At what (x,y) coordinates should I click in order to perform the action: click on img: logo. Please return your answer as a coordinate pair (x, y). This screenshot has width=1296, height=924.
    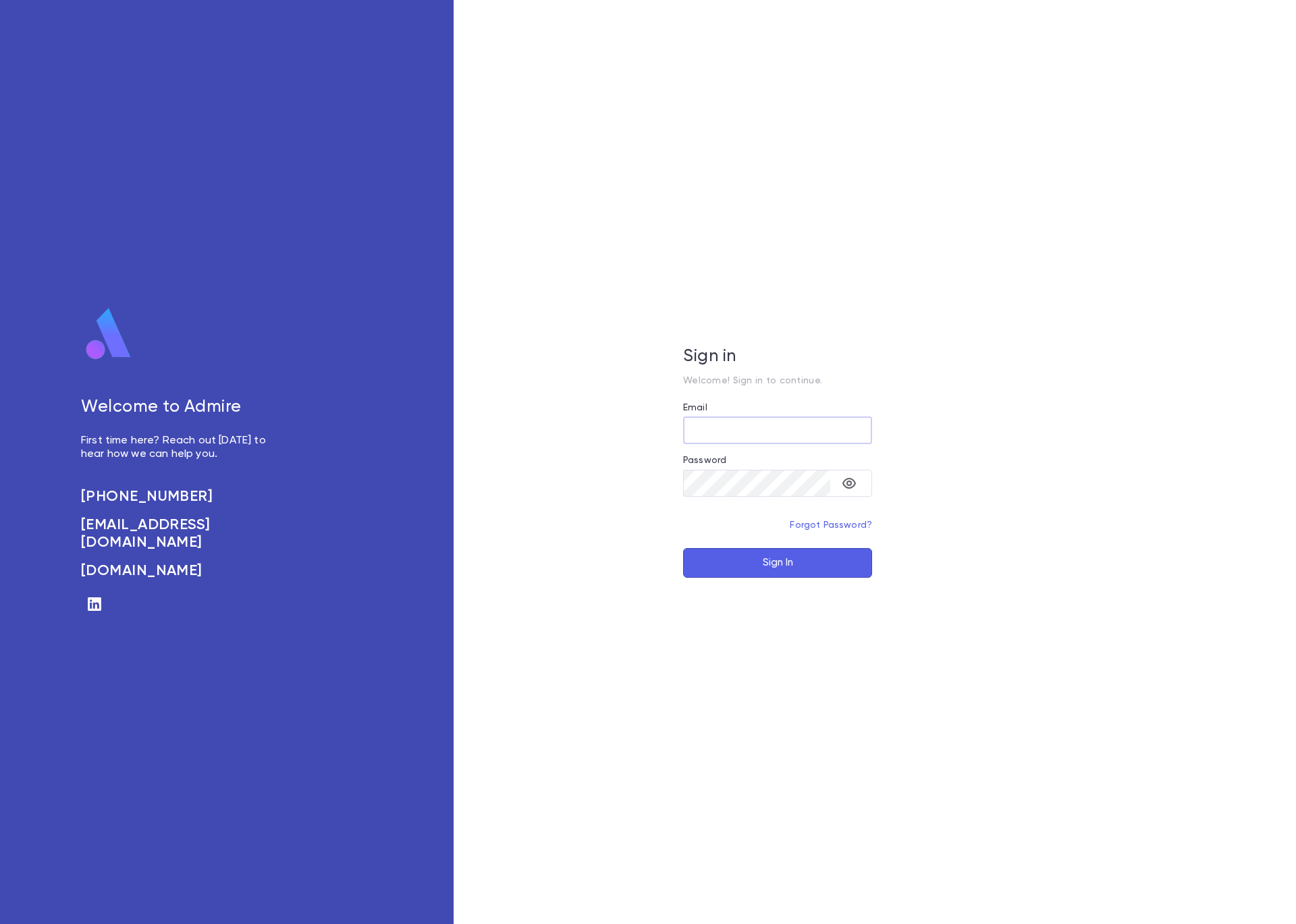
    Looking at the image, I should click on (108, 334).